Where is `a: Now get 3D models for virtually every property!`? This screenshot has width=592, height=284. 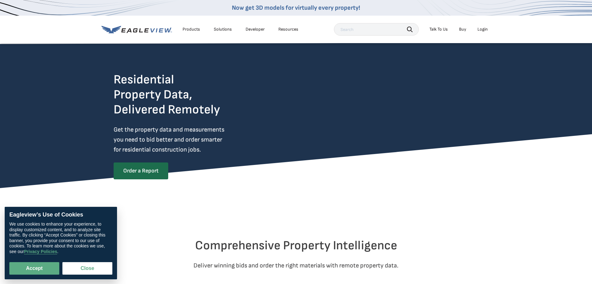
a: Now get 3D models for virtually every property! is located at coordinates (296, 8).